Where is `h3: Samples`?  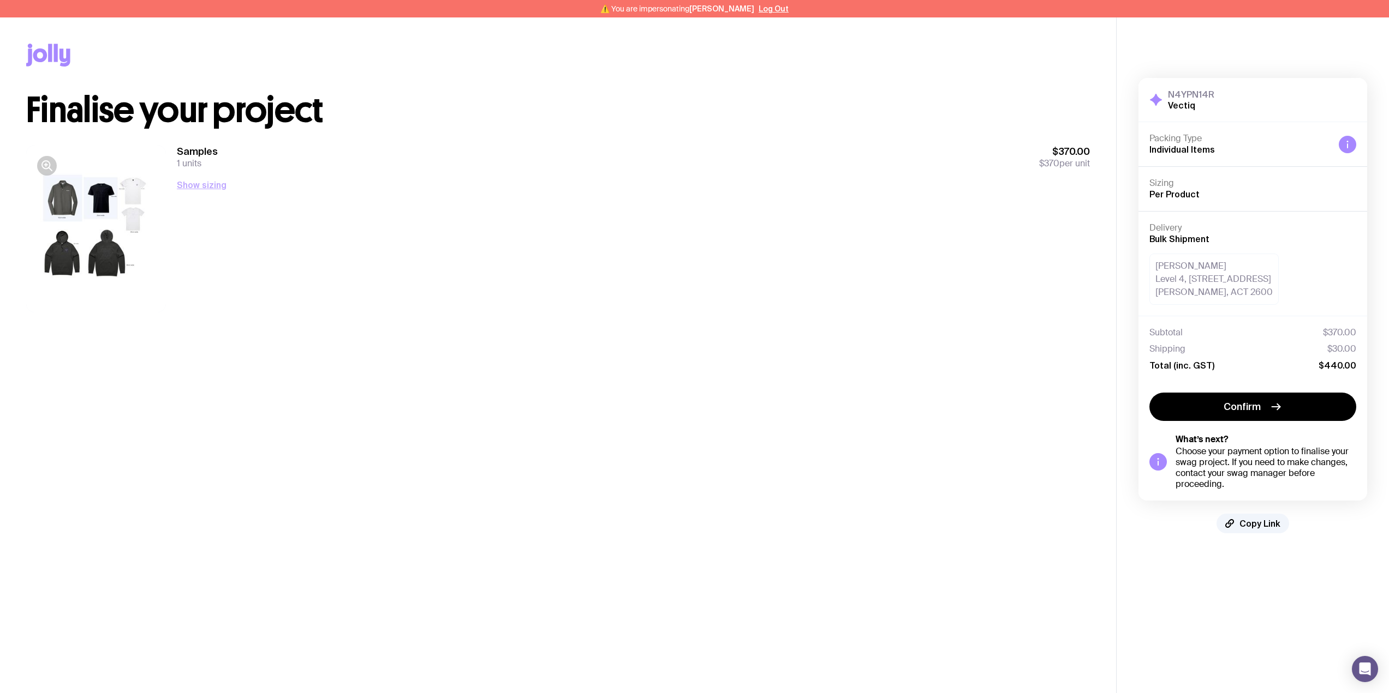 h3: Samples is located at coordinates (197, 152).